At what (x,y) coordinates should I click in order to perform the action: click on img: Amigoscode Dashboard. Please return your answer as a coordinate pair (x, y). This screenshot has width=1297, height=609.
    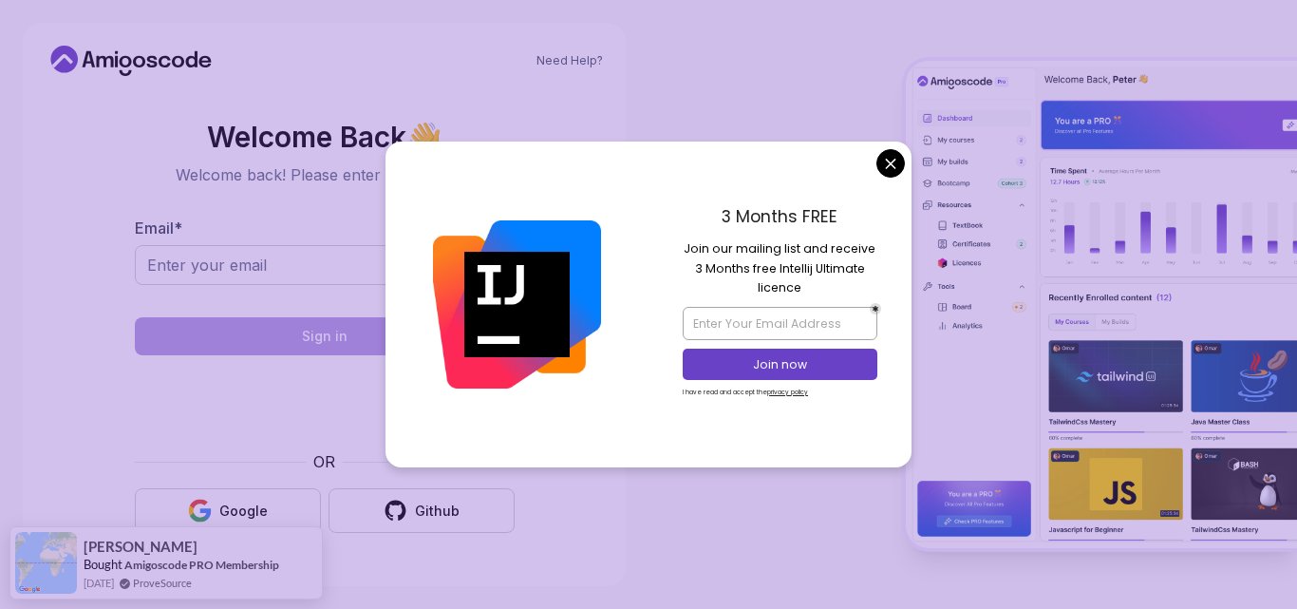
    Looking at the image, I should click on (1102, 304).